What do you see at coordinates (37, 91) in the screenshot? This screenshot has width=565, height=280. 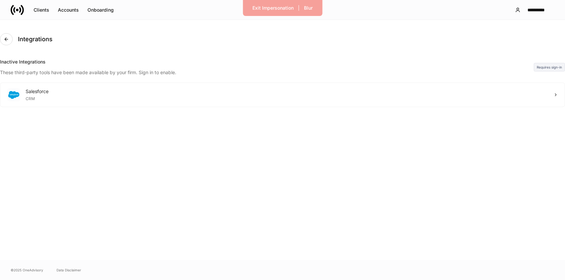 I see `div: Salesforce` at bounding box center [37, 91].